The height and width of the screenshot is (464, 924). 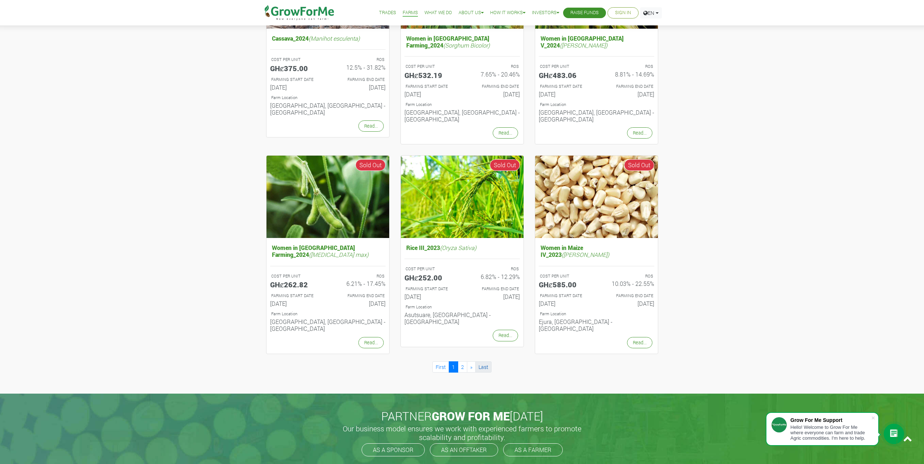 What do you see at coordinates (334, 38) in the screenshot?
I see `i: (Manihot esculenta)` at bounding box center [334, 38].